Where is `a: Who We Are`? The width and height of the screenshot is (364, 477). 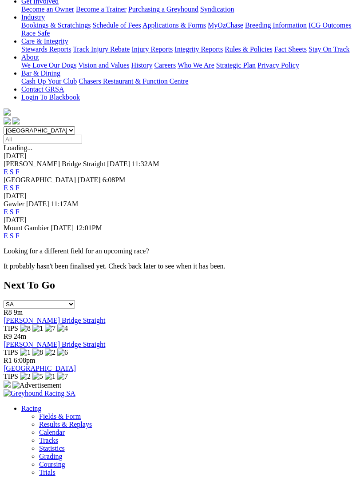 a: Who We Are is located at coordinates (196, 65).